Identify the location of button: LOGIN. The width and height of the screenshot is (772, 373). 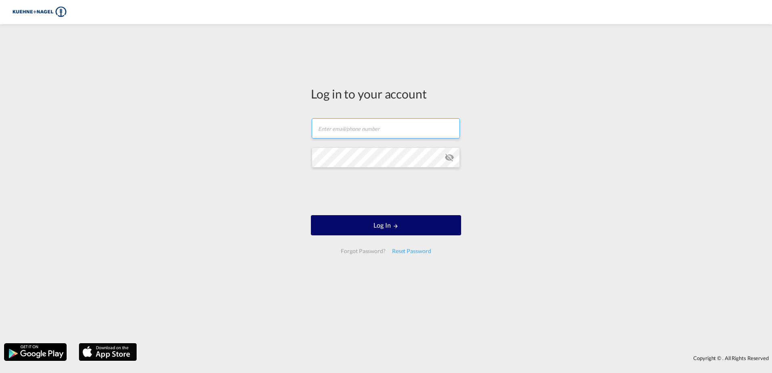
(386, 225).